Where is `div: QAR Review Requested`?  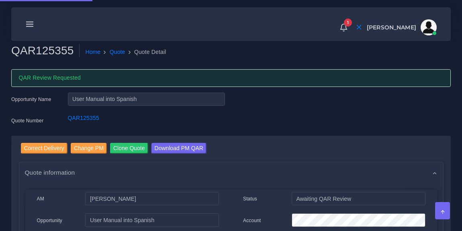
div: QAR Review Requested is located at coordinates (231, 78).